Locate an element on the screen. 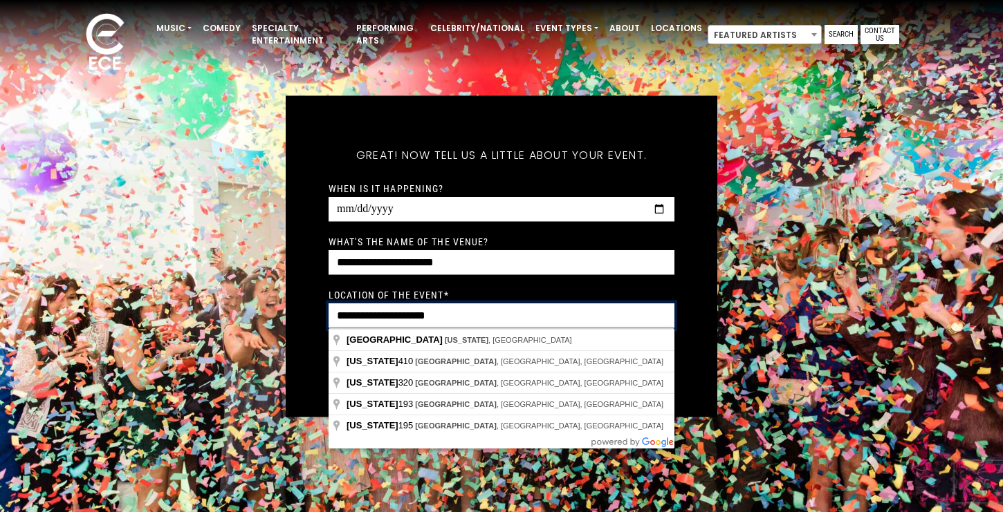 The image size is (1003, 512). label: When is it happening? is located at coordinates (386, 188).